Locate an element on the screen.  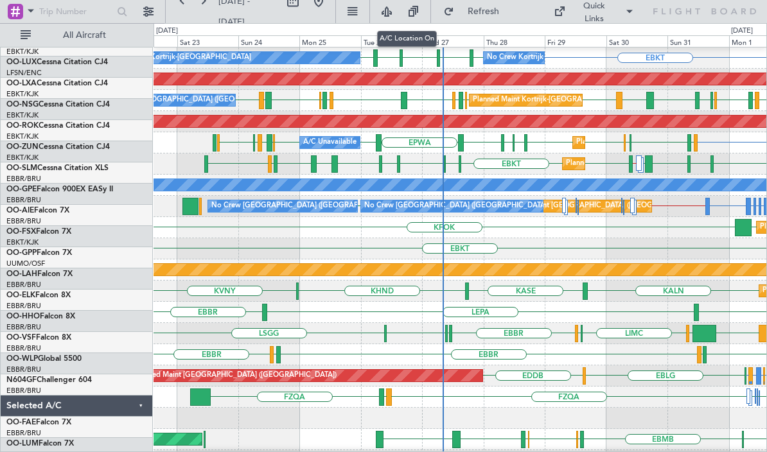
span: OO-GPE is located at coordinates (21, 190).